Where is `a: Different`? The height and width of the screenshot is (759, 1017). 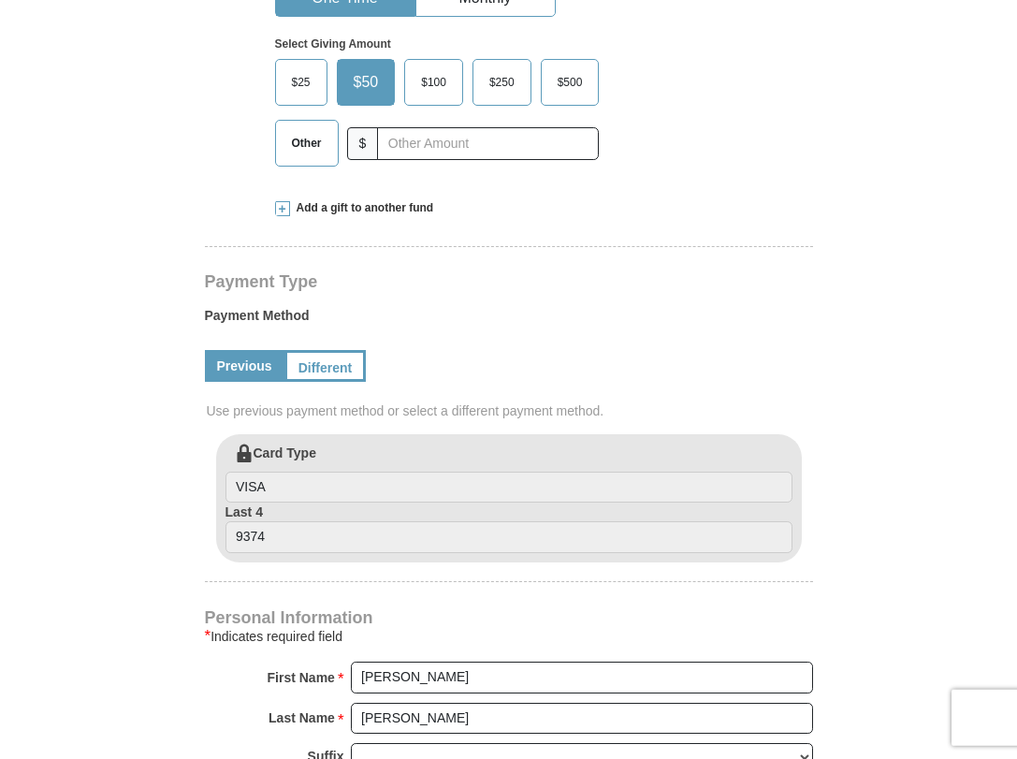
a: Different is located at coordinates (326, 366).